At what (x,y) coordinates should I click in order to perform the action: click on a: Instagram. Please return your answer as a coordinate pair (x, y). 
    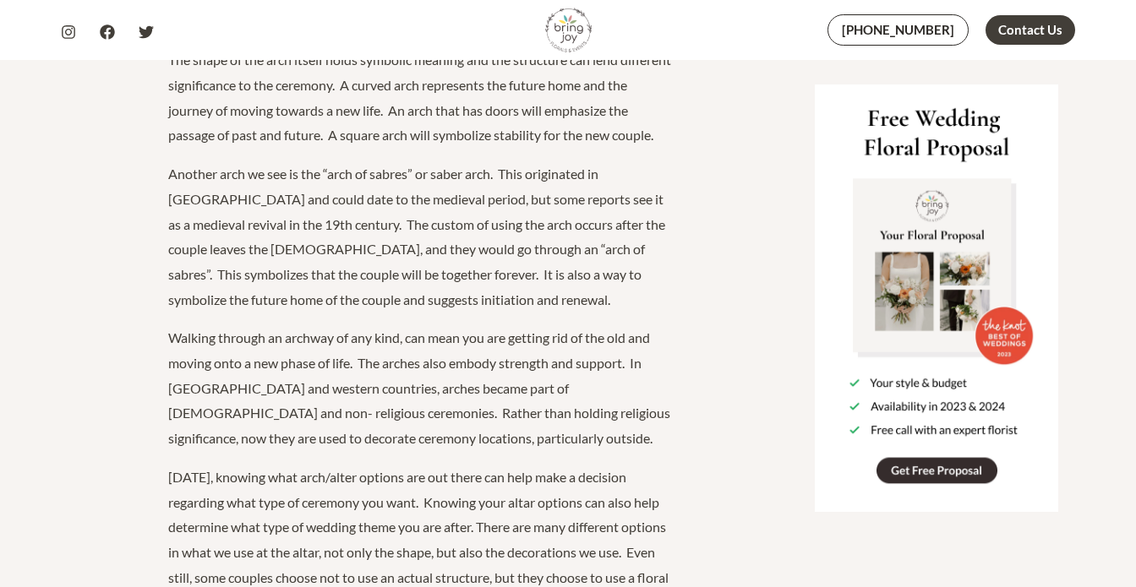
    Looking at the image, I should click on (68, 32).